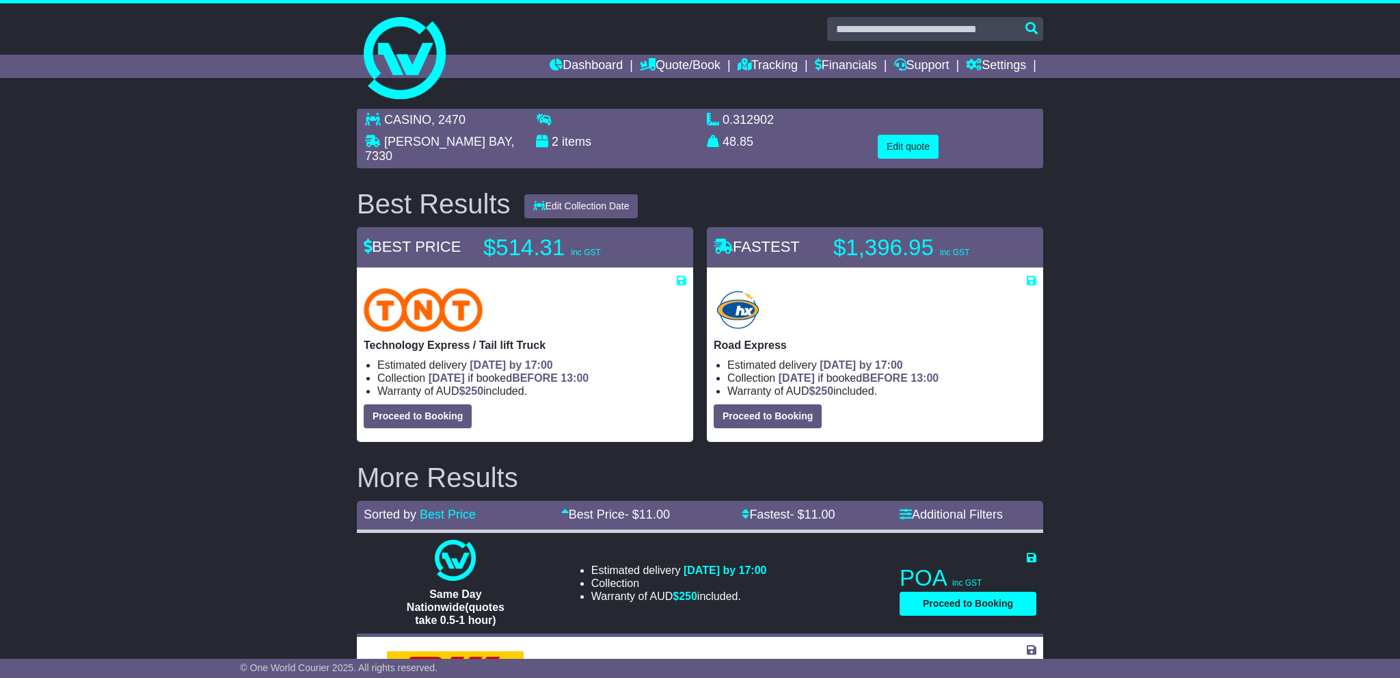 This screenshot has width=1400, height=678. Describe the element at coordinates (738, 142) in the screenshot. I see `span: 48.85` at that location.